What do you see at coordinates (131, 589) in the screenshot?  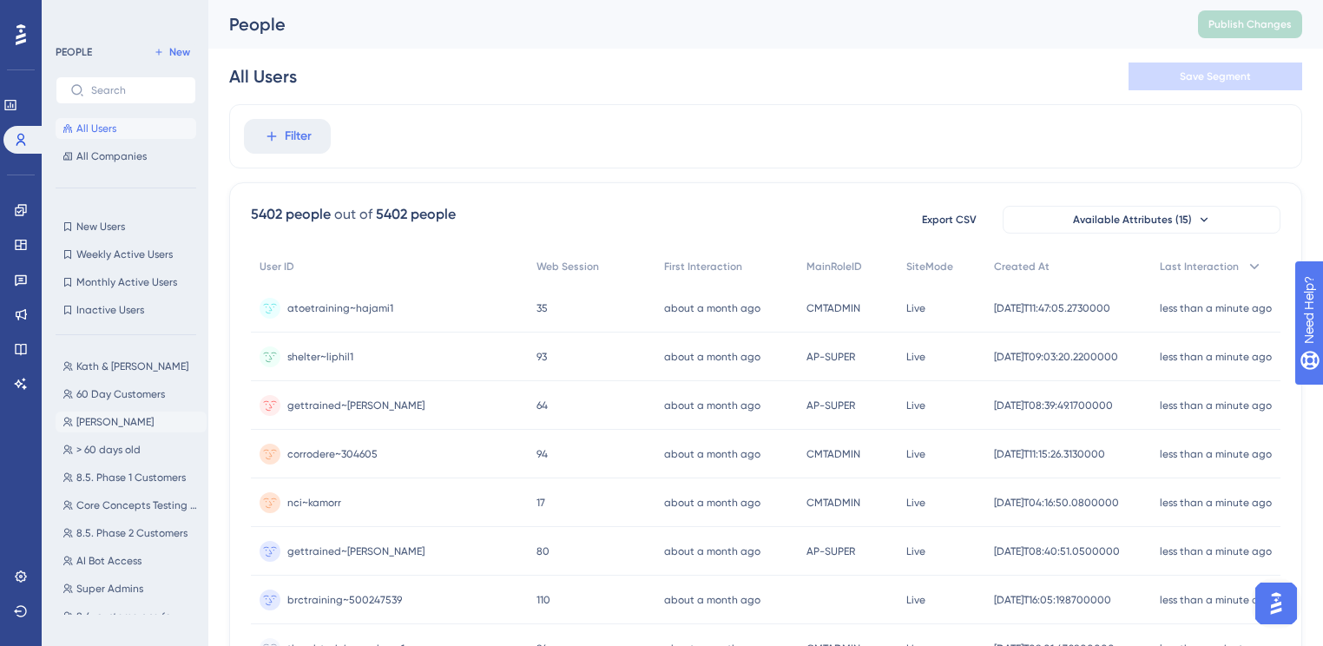 I see `button: Super Admins` at bounding box center [131, 589].